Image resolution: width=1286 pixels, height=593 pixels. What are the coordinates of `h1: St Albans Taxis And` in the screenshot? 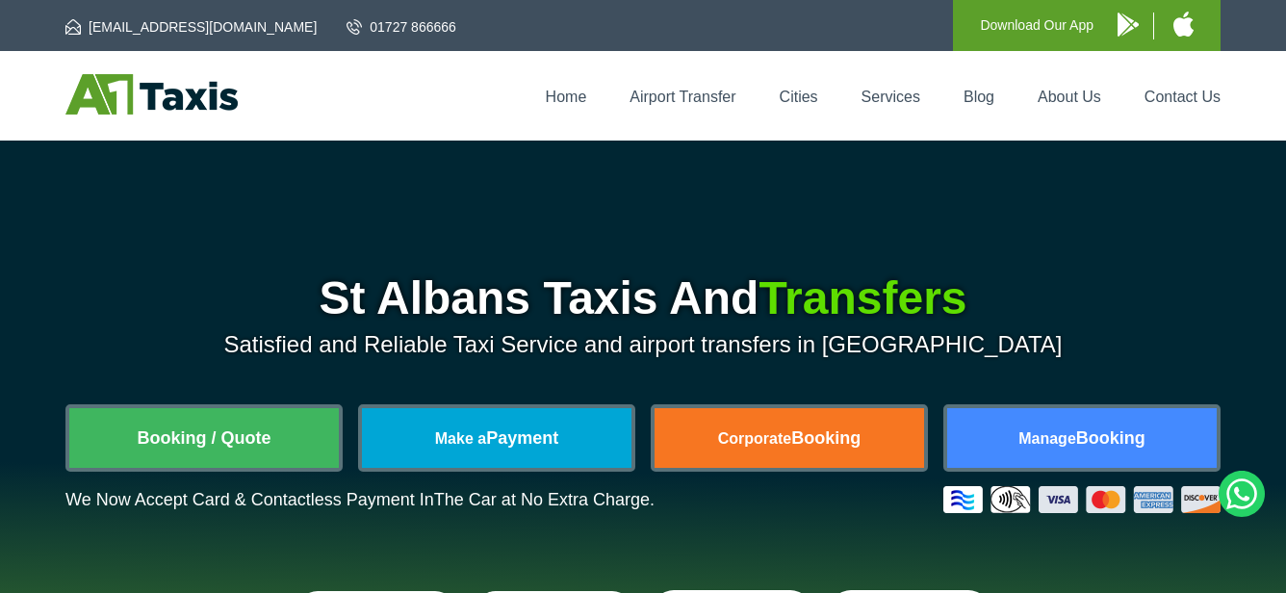 It's located at (643, 298).